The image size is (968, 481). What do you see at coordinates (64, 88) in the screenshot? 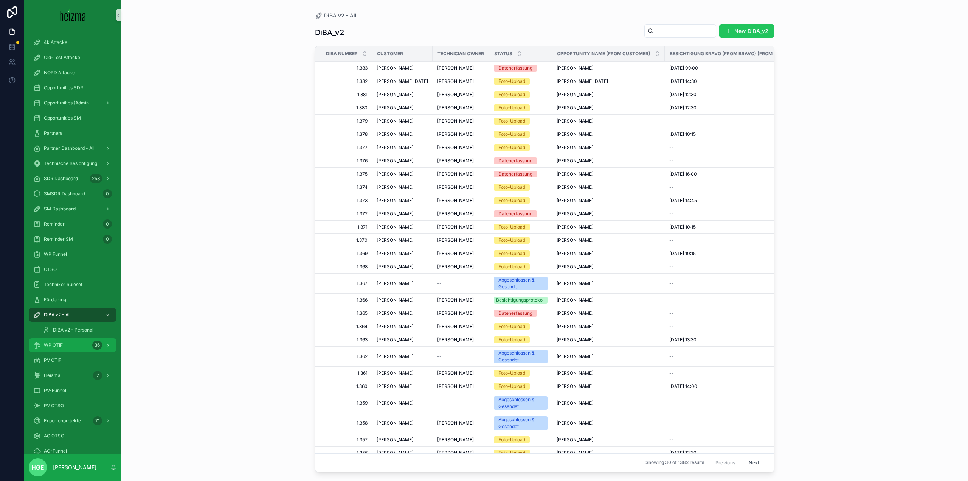
I see `span: Opportunities SDR` at bounding box center [64, 88].